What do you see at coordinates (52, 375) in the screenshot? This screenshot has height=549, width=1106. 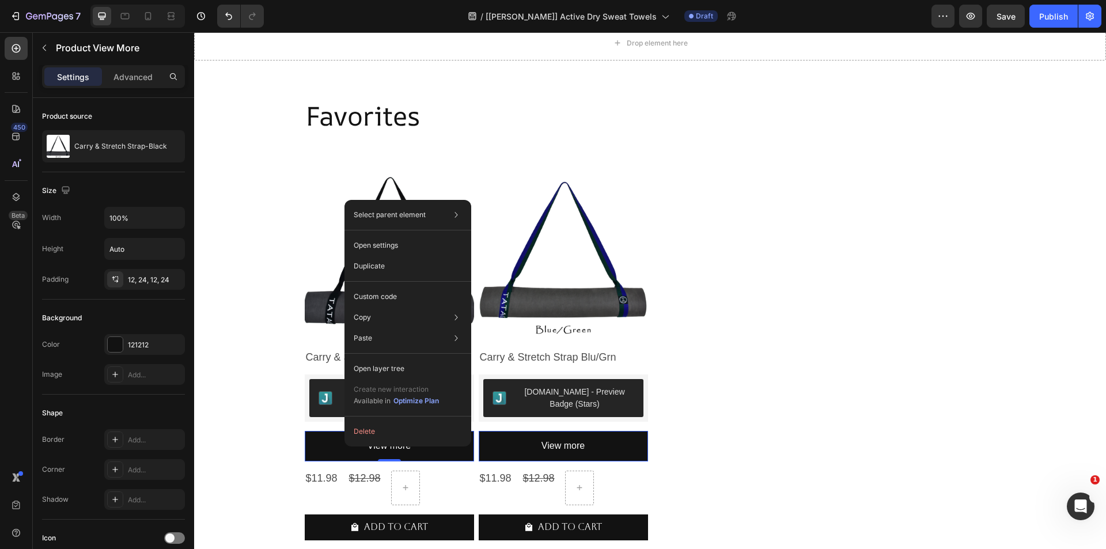 I see `div: Image` at bounding box center [52, 375].